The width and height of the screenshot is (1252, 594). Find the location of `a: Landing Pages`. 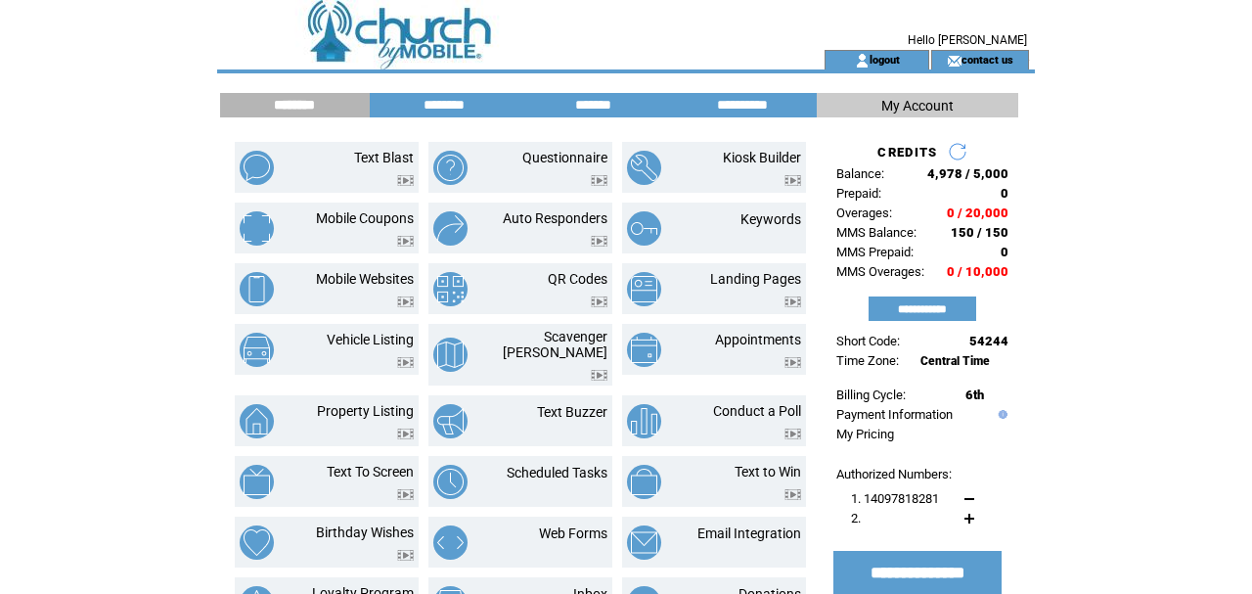

a: Landing Pages is located at coordinates (755, 279).